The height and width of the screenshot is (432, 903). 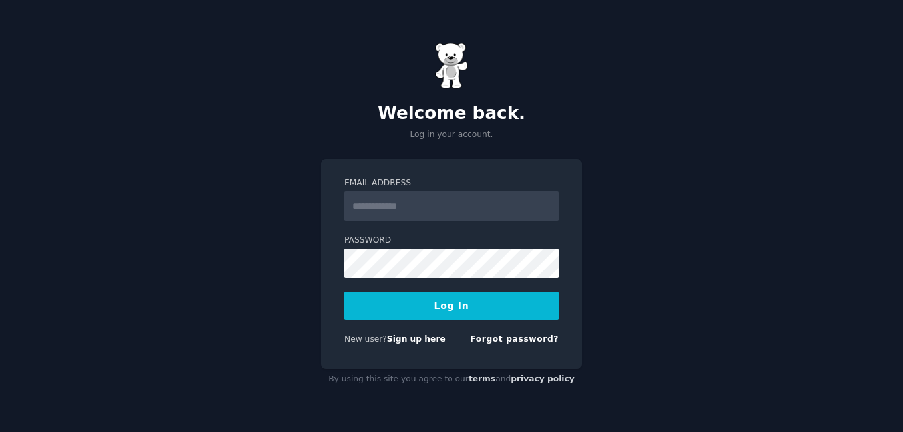 What do you see at coordinates (451, 135) in the screenshot?
I see `p: Log in your account.` at bounding box center [451, 135].